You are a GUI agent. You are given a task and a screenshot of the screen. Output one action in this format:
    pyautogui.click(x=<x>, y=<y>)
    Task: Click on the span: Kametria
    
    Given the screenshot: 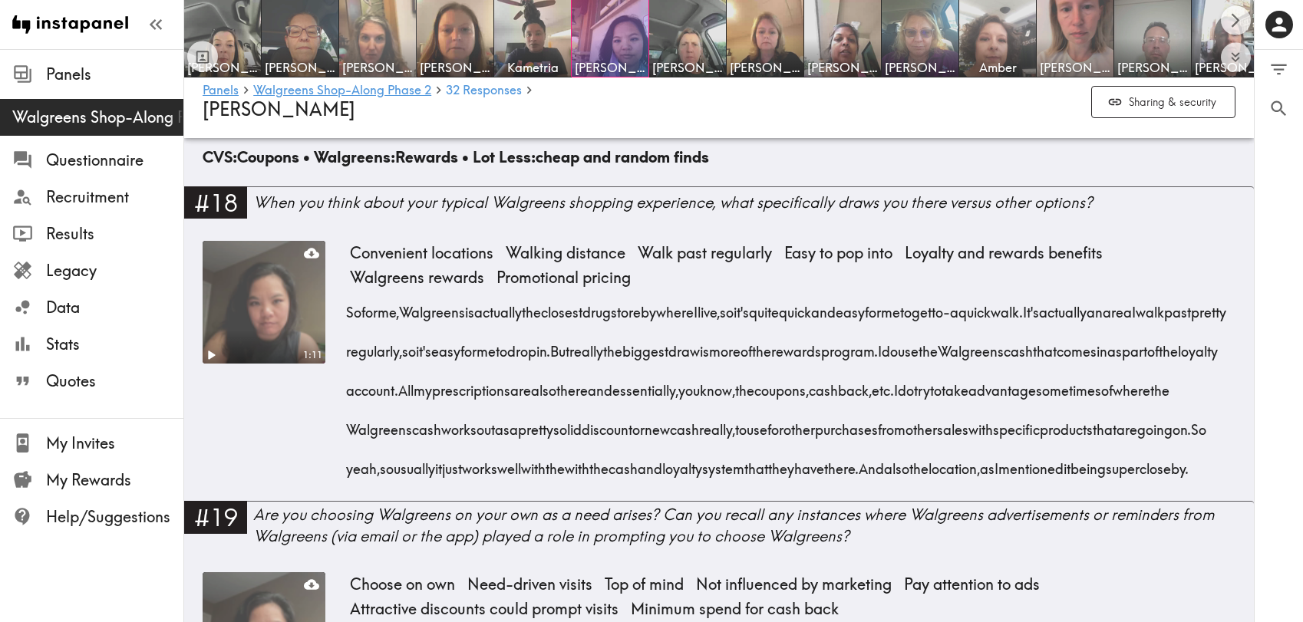 What is the action you would take?
    pyautogui.click(x=532, y=68)
    